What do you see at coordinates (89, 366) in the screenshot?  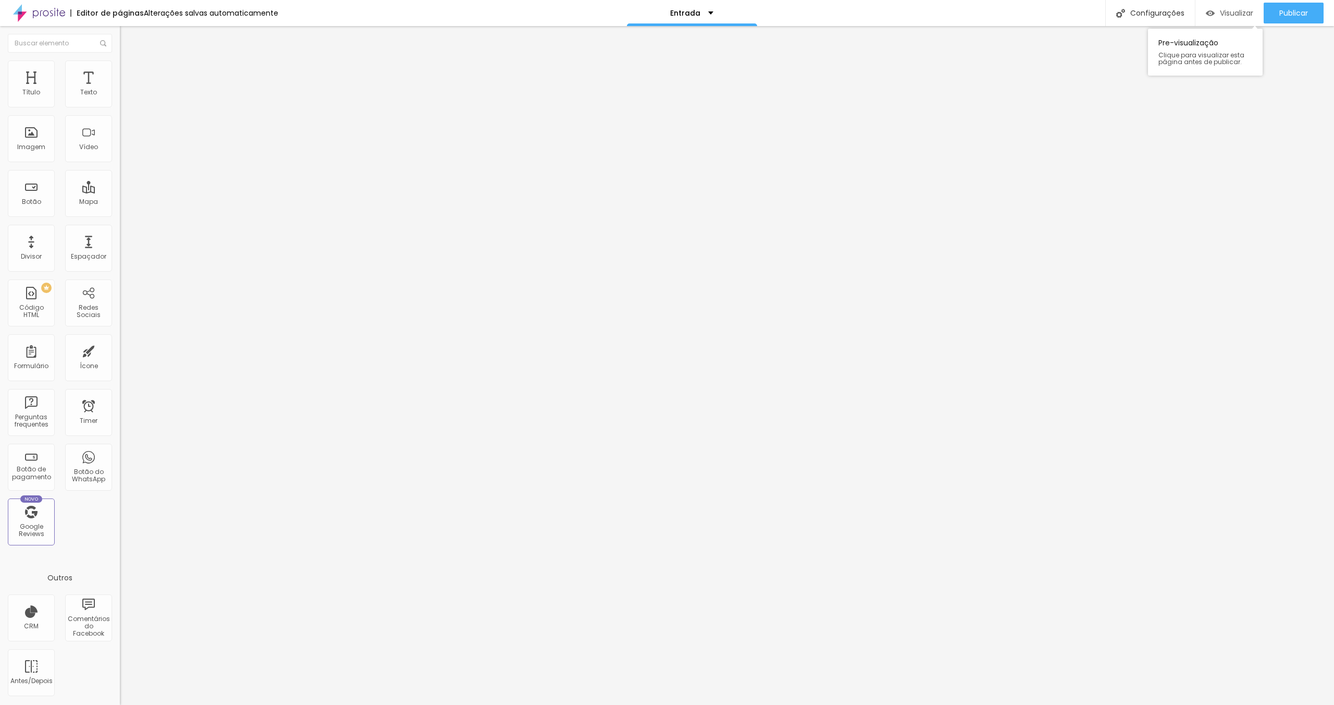 I see `div: Ícone` at bounding box center [89, 366].